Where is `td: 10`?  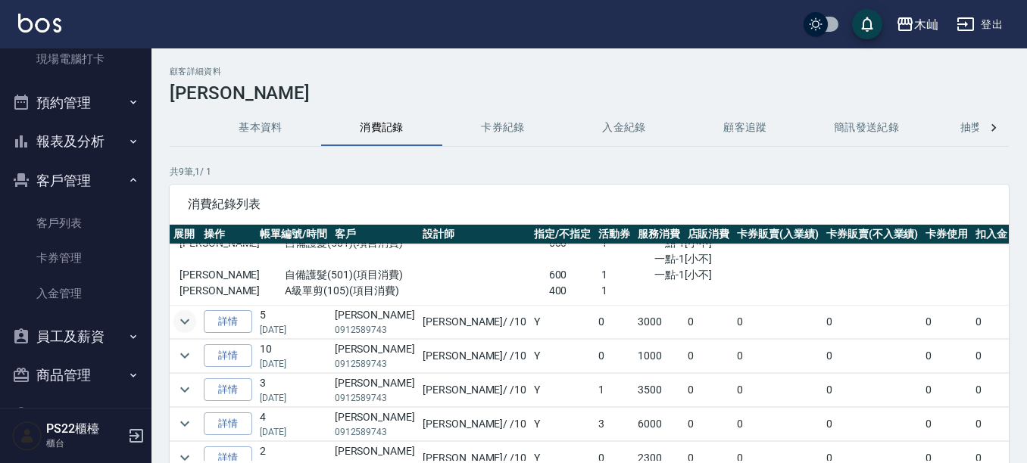
td: 10 is located at coordinates (293, 356).